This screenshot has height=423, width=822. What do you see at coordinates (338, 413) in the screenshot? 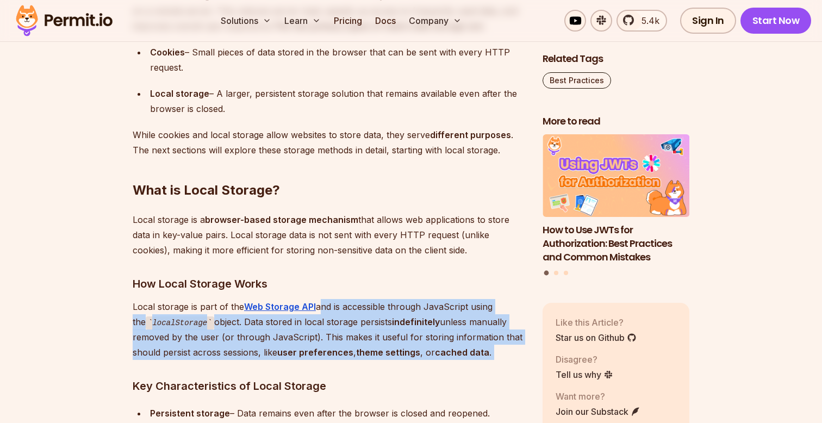
I see `div: – Data remains even after the browser is closed and reopened.` at bounding box center [338, 413].